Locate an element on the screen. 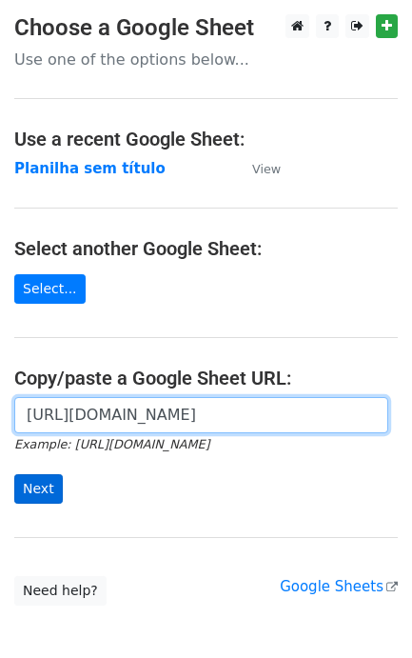 Image resolution: width=412 pixels, height=658 pixels. div: Widget de chat is located at coordinates (365, 612).